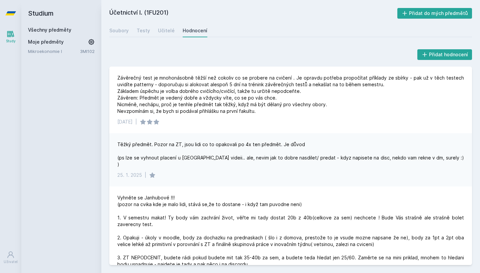  What do you see at coordinates (11, 262) in the screenshot?
I see `div: Uživatel` at bounding box center [11, 262].